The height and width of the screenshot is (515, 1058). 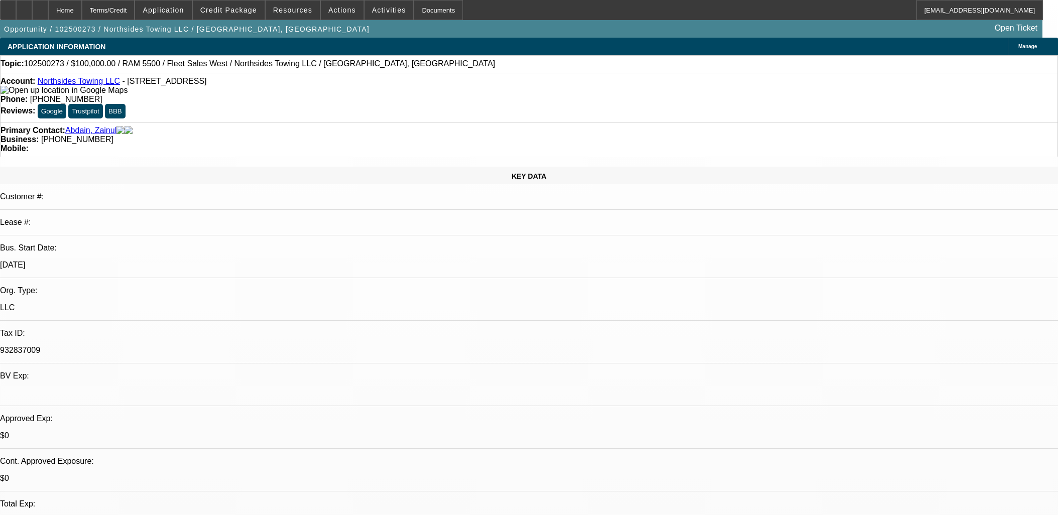 I want to click on span: Manage, so click(x=1027, y=46).